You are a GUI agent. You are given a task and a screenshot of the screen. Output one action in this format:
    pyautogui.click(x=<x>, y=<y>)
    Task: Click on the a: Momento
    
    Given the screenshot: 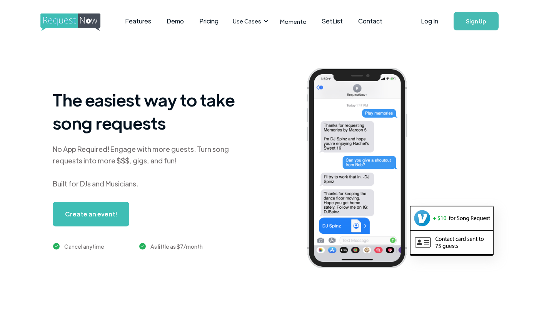 What is the action you would take?
    pyautogui.click(x=293, y=21)
    